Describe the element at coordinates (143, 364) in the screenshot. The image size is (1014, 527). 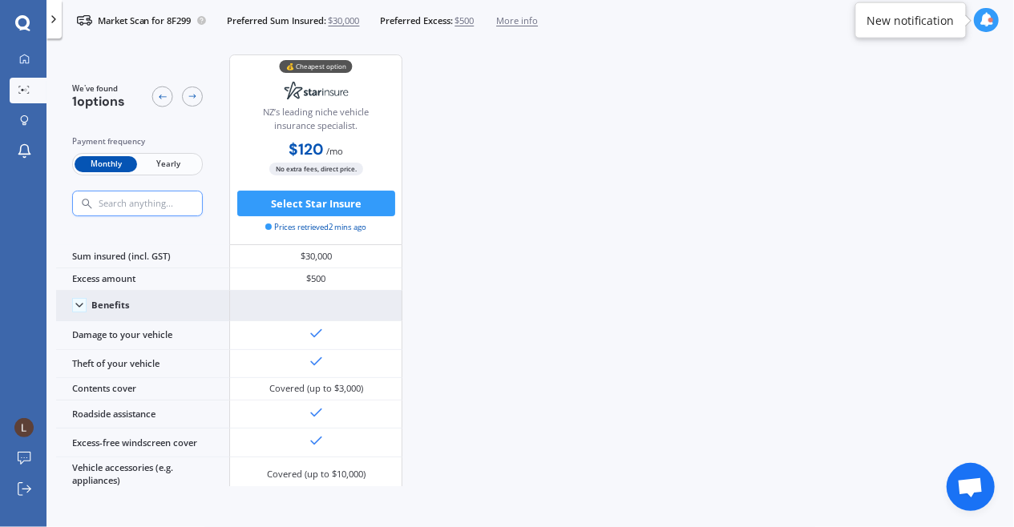
I see `div: Theft of your vehicle` at that location.